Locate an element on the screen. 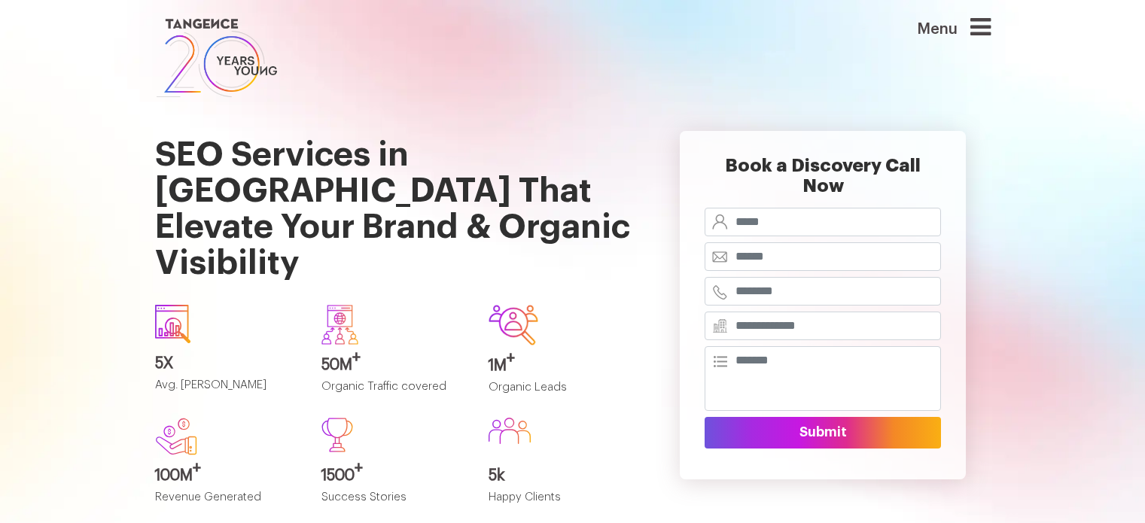  h2: Book a Discovery Call Now is located at coordinates (823, 181).